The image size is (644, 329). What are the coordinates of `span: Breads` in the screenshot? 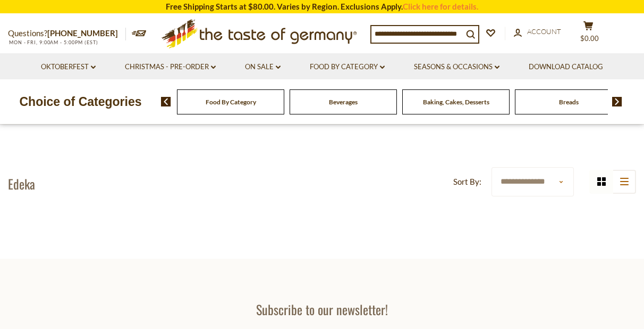 It's located at (569, 102).